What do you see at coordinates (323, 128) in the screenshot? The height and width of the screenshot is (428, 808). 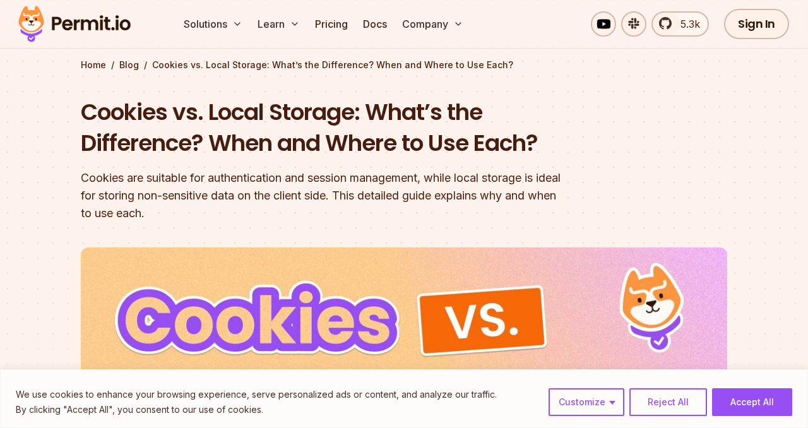 I see `h1: Cookies vs. Local Storage: What’s the Difference? When and Where to Use Each?` at bounding box center [323, 128].